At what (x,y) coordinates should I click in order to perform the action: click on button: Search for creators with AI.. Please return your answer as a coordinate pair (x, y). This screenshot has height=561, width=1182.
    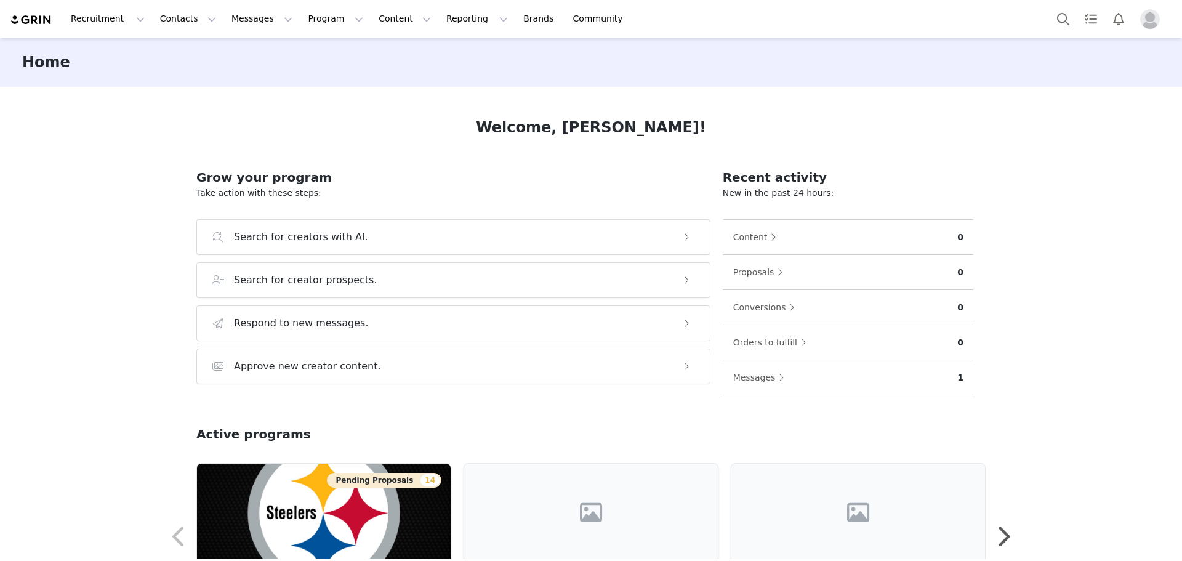
    Looking at the image, I should click on (453, 237).